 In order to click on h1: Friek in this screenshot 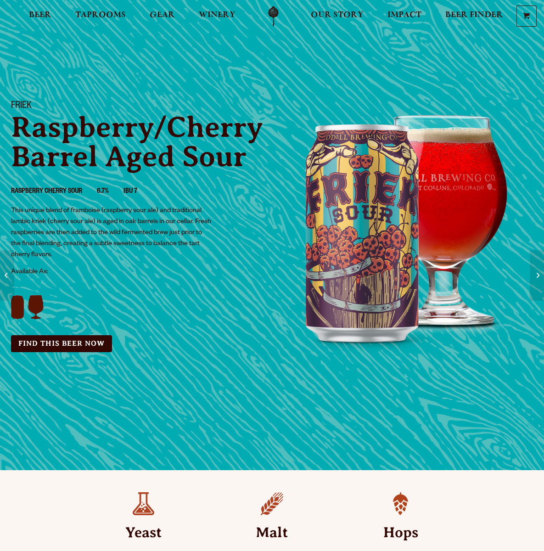, I will do `click(137, 106)`.